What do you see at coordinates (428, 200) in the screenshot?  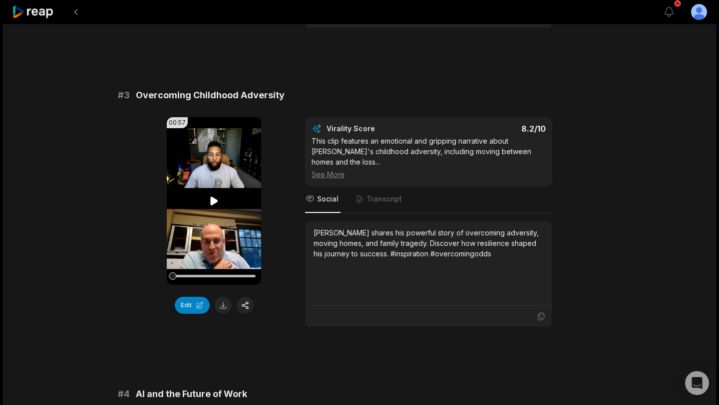 I see `nav: Tabs` at bounding box center [428, 200].